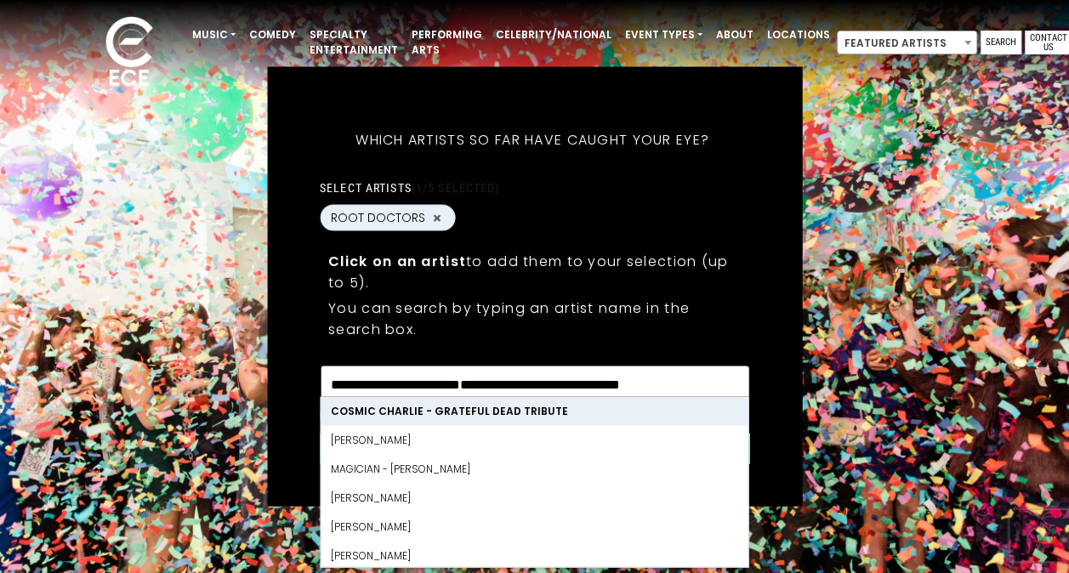 The height and width of the screenshot is (573, 1069). Describe the element at coordinates (534, 385) in the screenshot. I see `textarea: Search` at that location.